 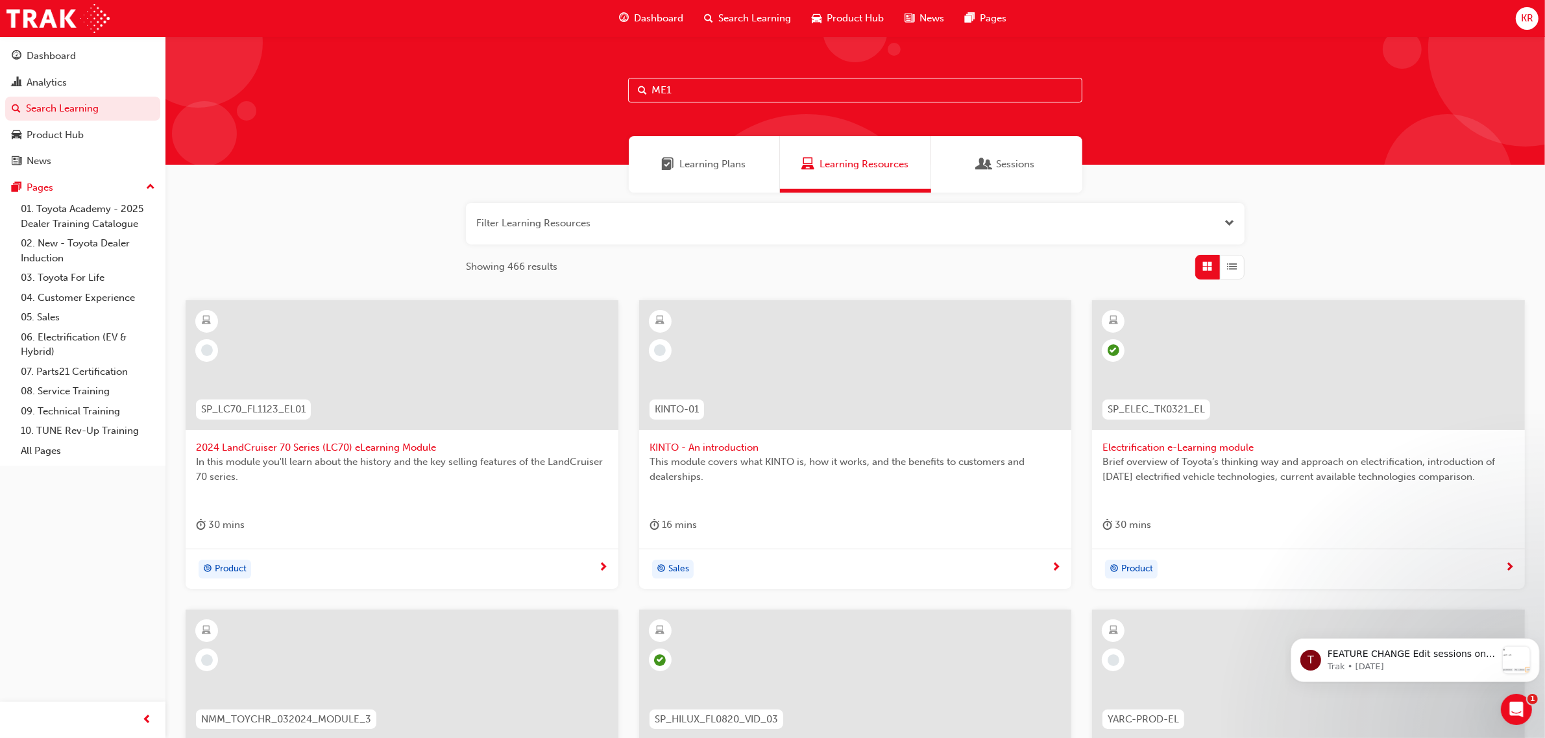 What do you see at coordinates (677, 409) in the screenshot?
I see `span: KINTO-01` at bounding box center [677, 409].